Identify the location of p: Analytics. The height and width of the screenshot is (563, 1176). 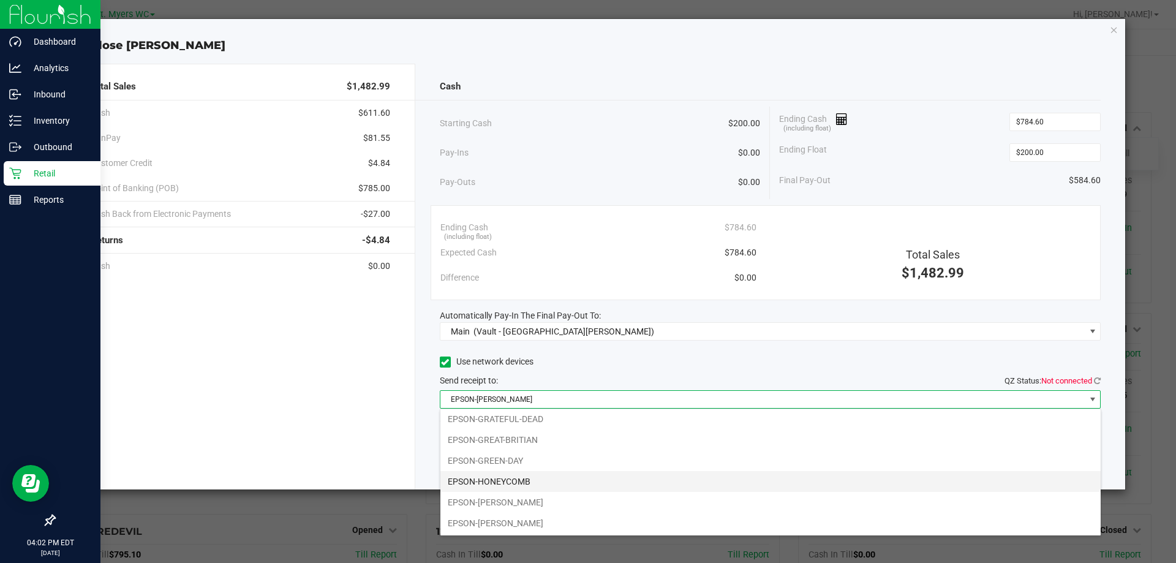
(58, 68).